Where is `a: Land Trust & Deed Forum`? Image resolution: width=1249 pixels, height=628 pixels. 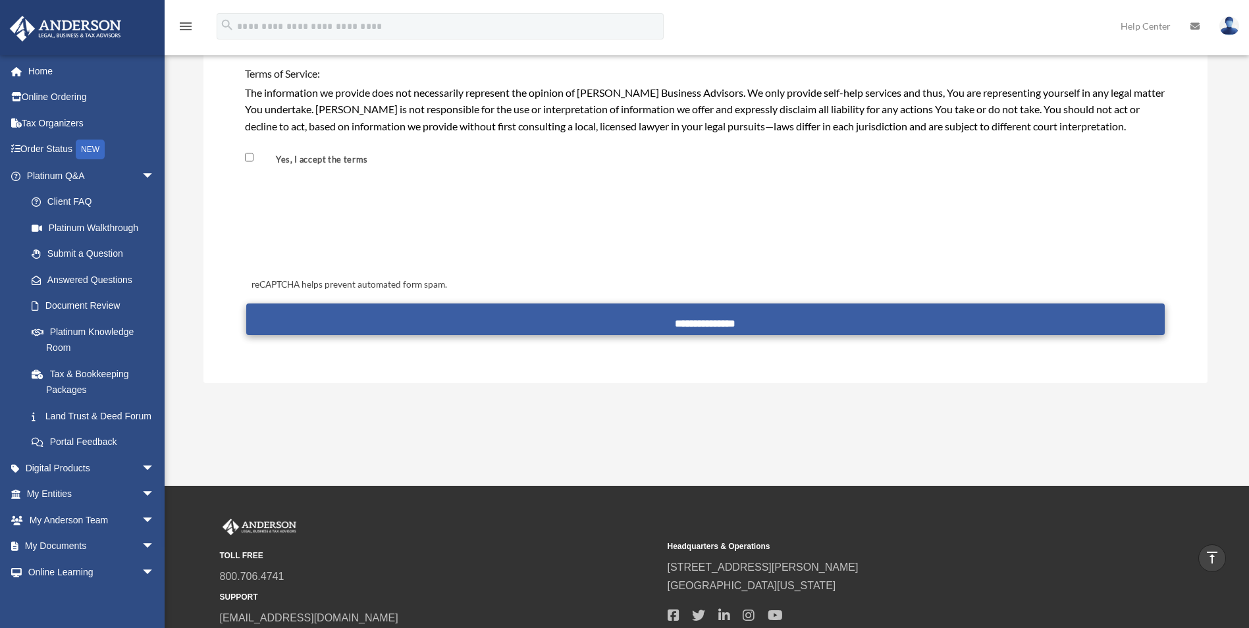
a: Land Trust & Deed Forum is located at coordinates (96, 416).